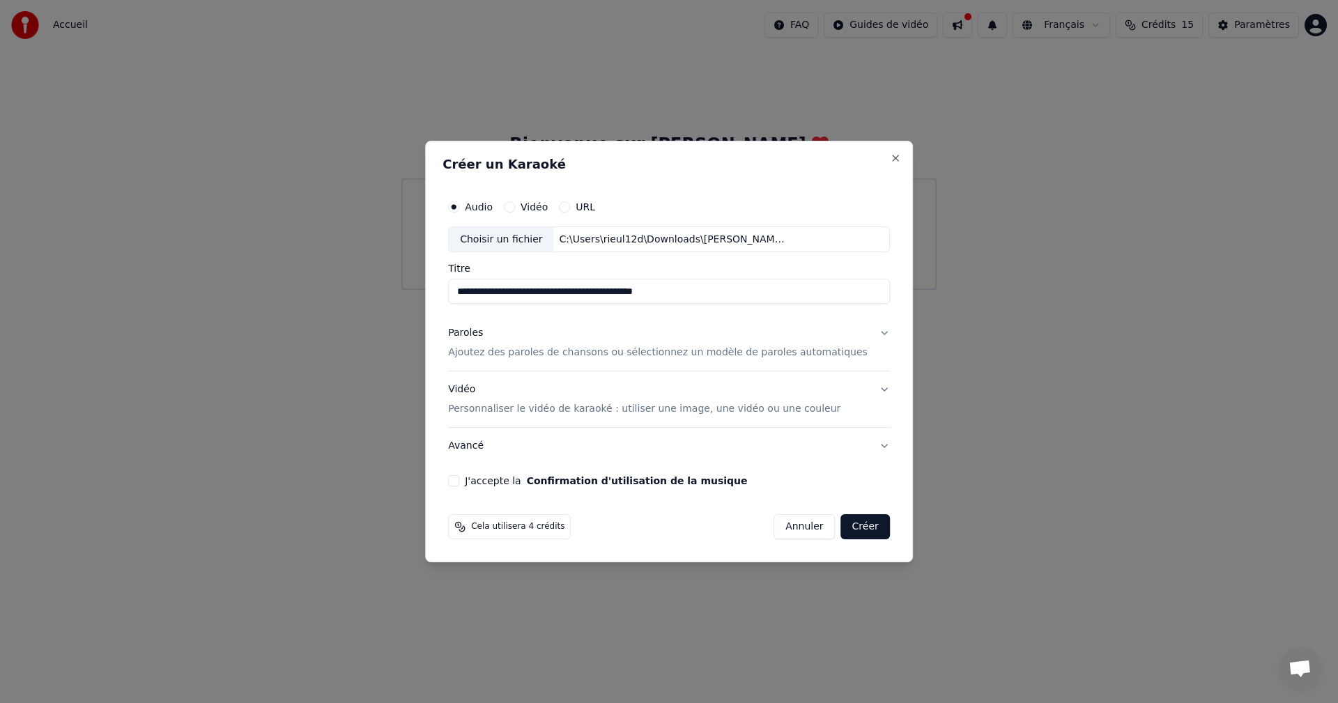 The height and width of the screenshot is (703, 1338). Describe the element at coordinates (585, 207) in the screenshot. I see `label: URL` at that location.